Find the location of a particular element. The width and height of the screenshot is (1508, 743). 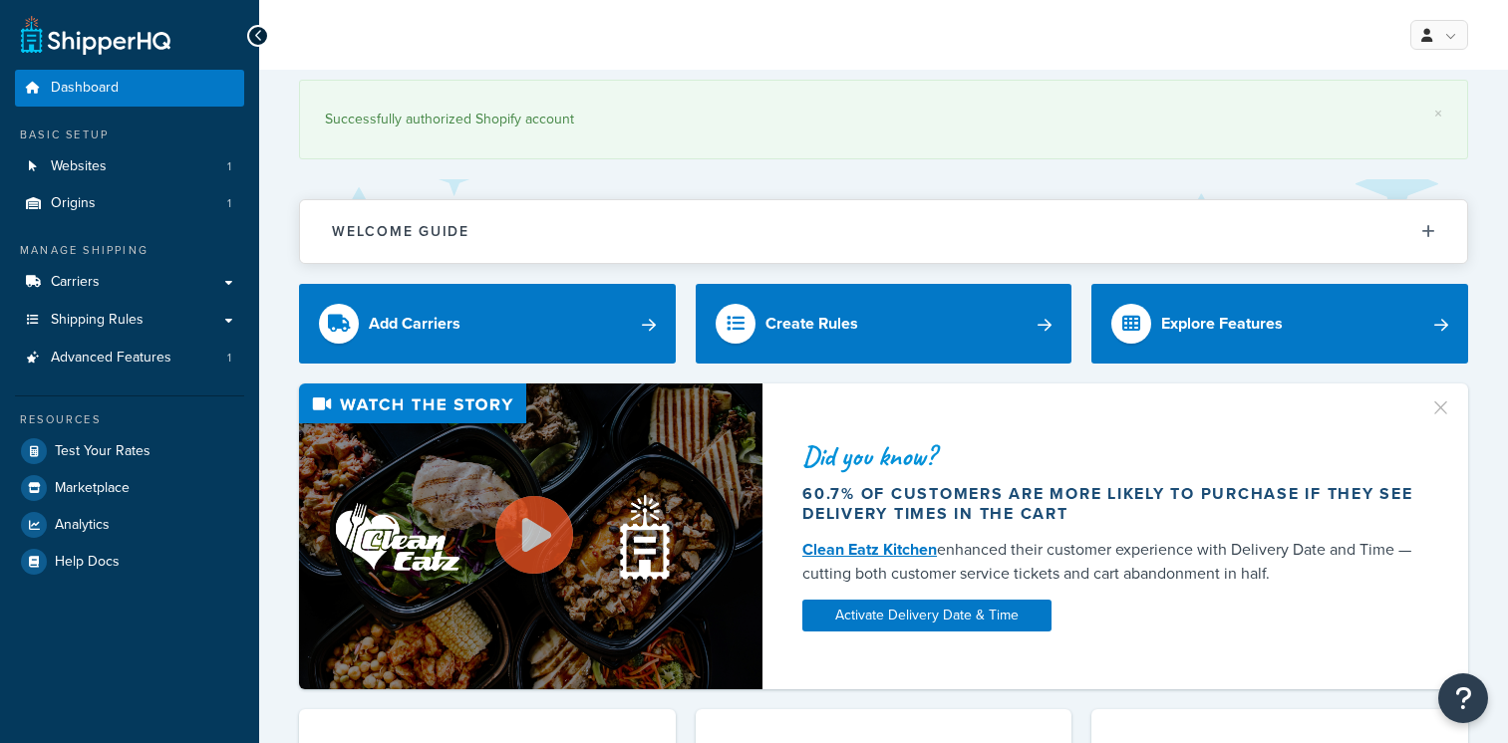

a: Websites1 is located at coordinates (130, 166).